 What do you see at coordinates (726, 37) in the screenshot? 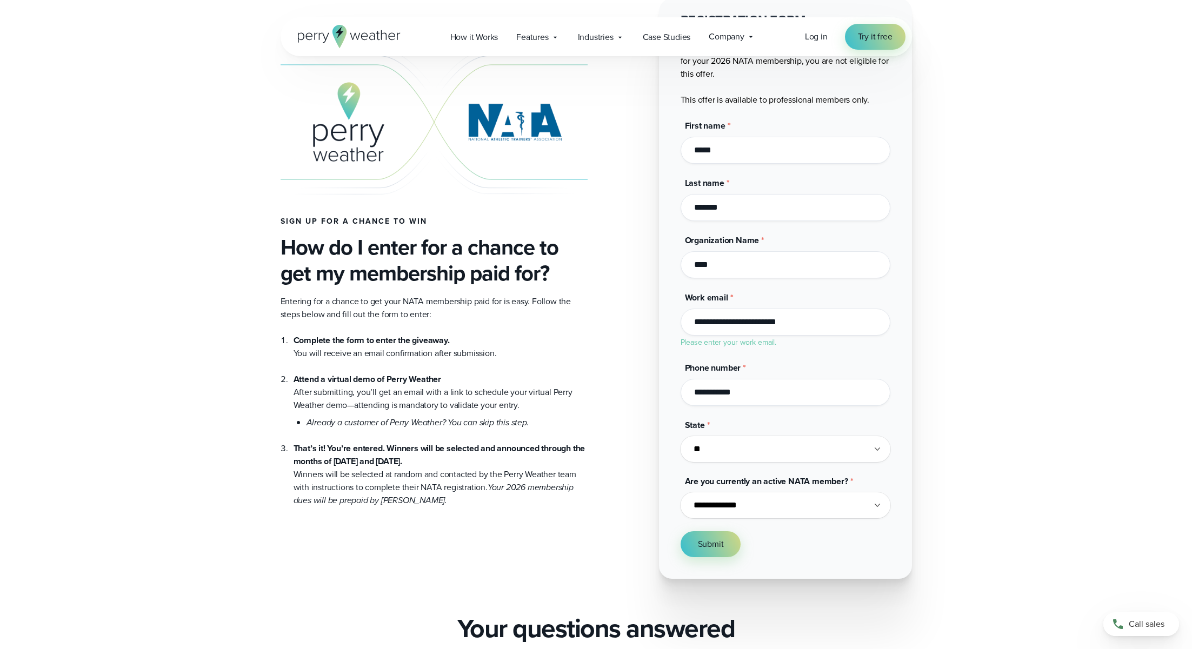
I see `span: Company` at bounding box center [726, 37].